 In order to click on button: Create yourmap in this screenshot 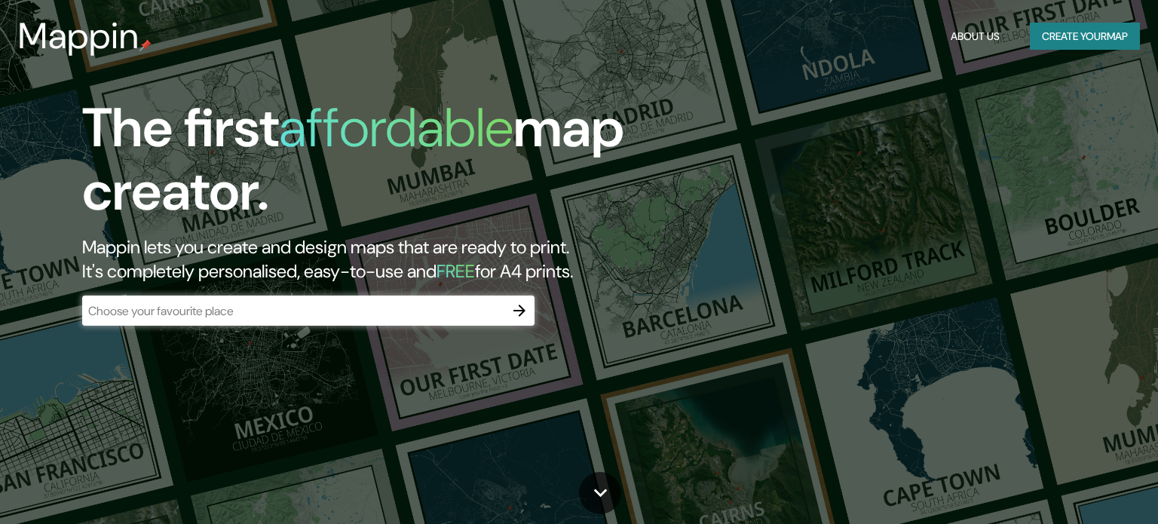, I will do `click(1084, 36)`.